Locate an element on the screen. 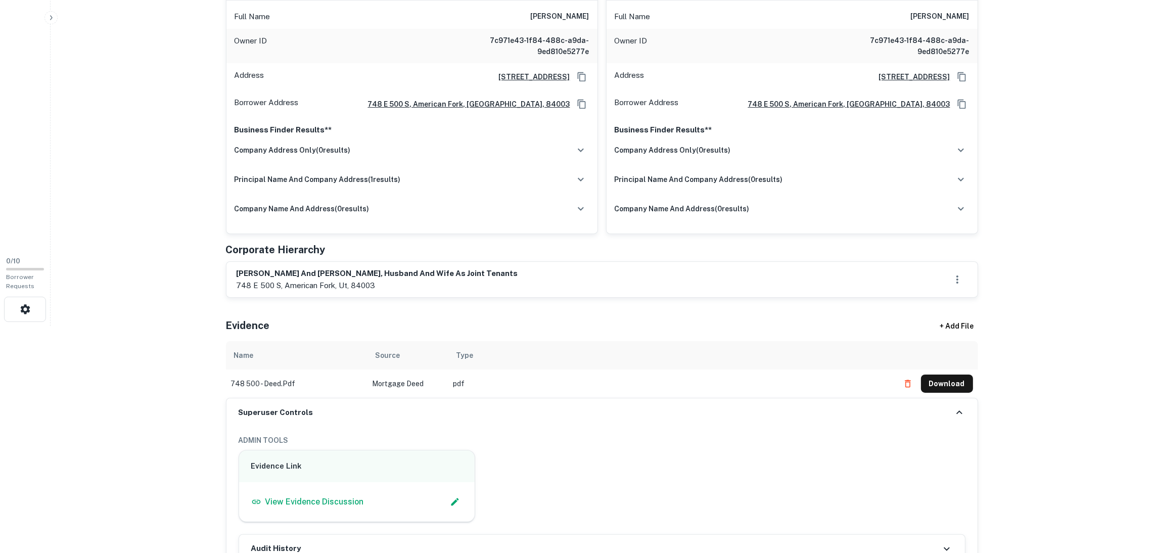 This screenshot has width=1153, height=553. td: Mortgage Deed is located at coordinates (408, 384).